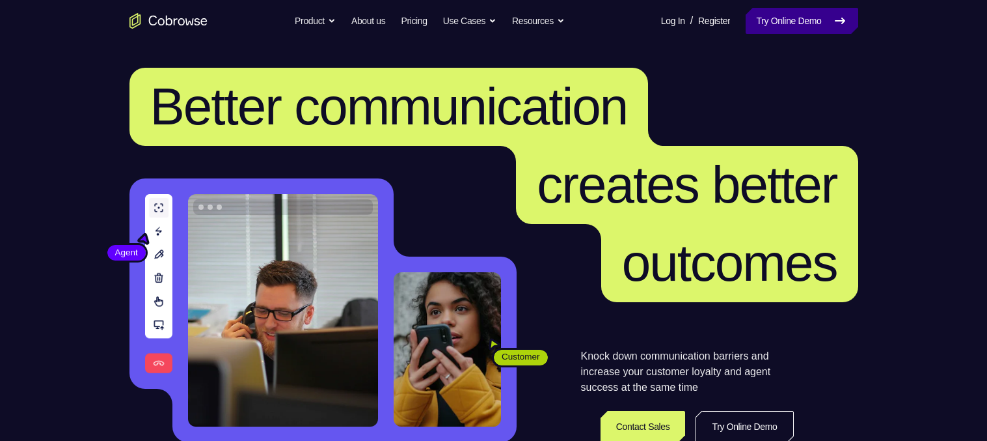 The width and height of the screenshot is (987, 441). Describe the element at coordinates (315, 21) in the screenshot. I see `button: Product` at that location.